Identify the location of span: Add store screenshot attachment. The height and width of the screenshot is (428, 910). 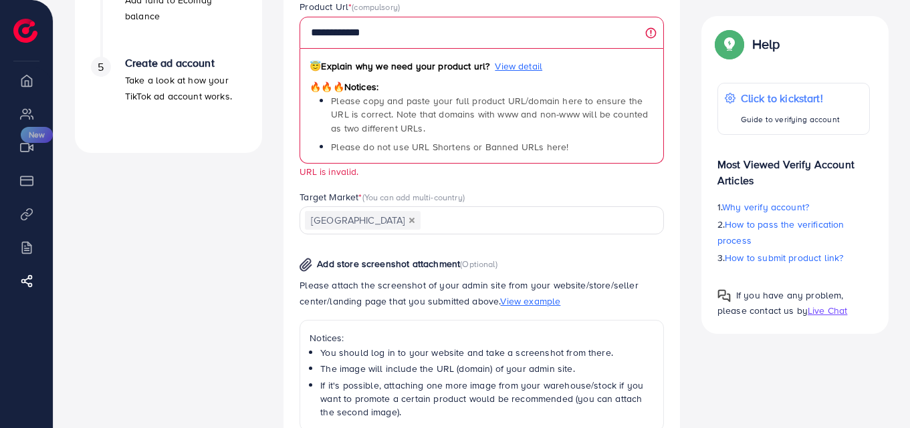
(388, 264).